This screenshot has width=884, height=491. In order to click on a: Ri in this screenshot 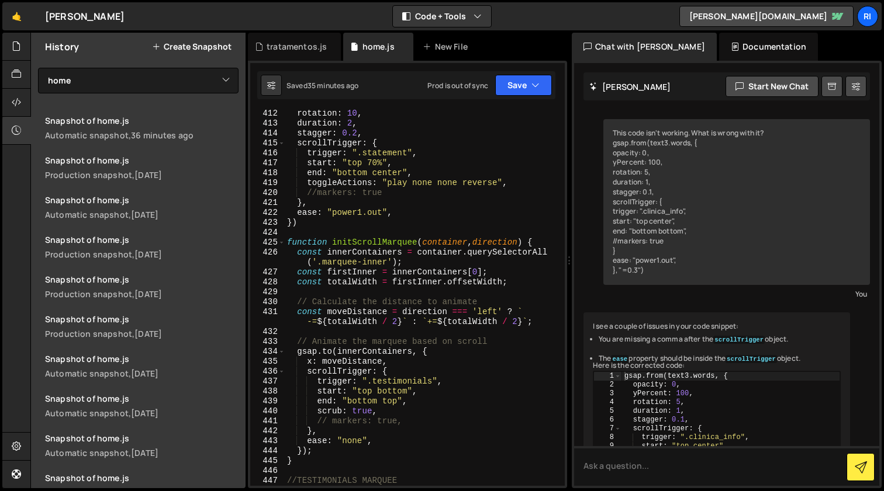, I will do `click(867, 16)`.